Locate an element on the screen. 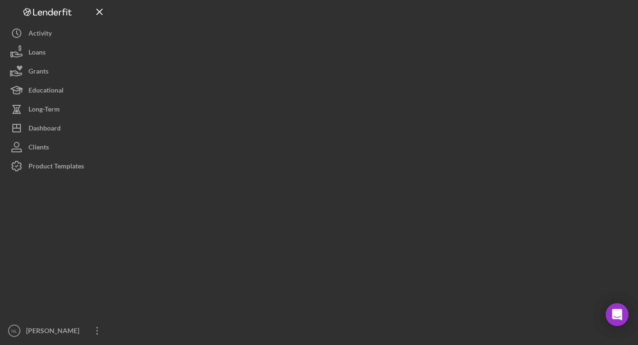  div: Clients is located at coordinates (38, 148).